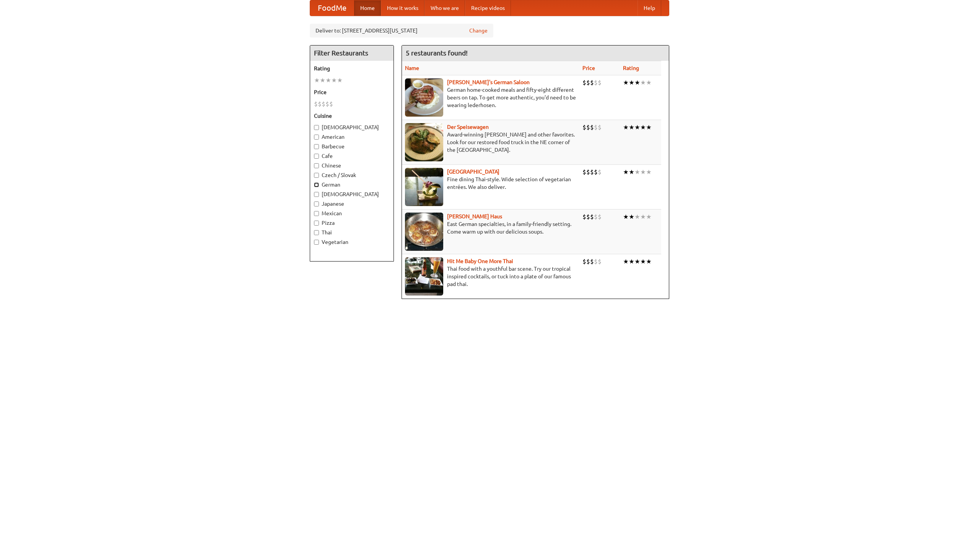 The height and width of the screenshot is (541, 979). I want to click on input: Pizza, so click(316, 223).